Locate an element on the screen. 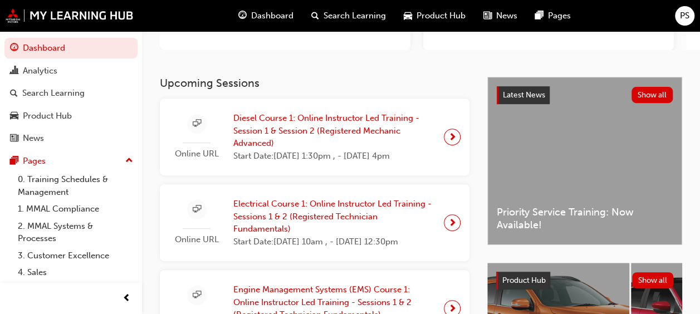  div: Search Learning is located at coordinates (53, 93).